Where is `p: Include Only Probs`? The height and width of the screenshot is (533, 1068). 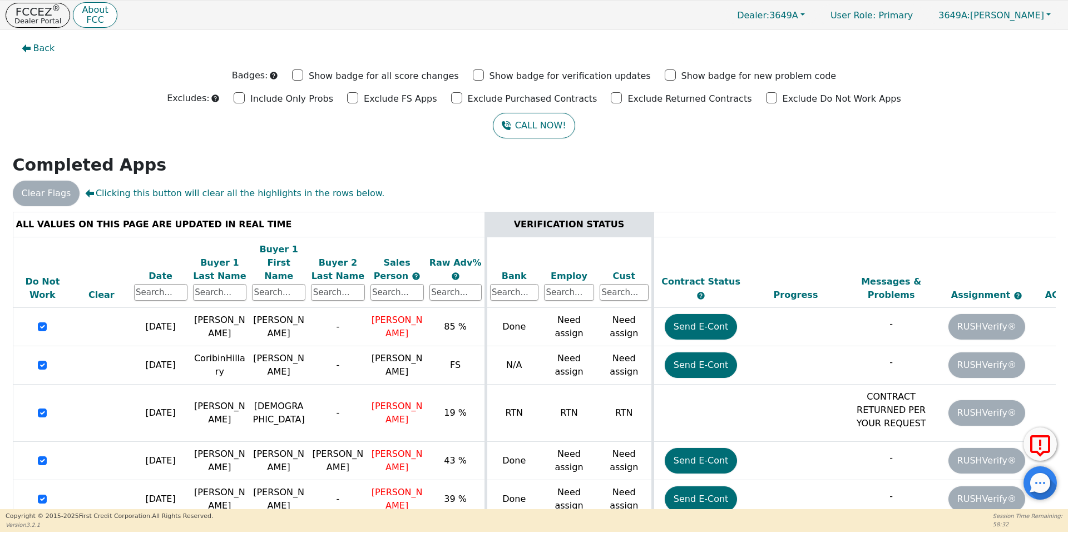 p: Include Only Probs is located at coordinates (291, 99).